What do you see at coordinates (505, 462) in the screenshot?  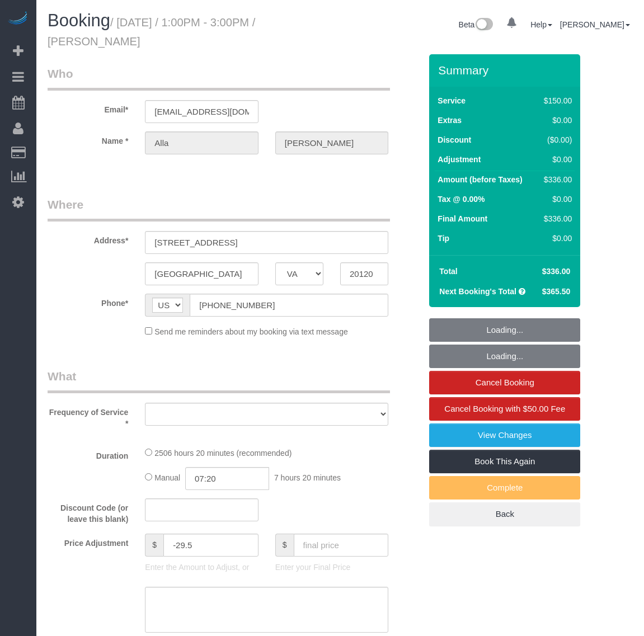 I see `a: Book This Again` at bounding box center [505, 462].